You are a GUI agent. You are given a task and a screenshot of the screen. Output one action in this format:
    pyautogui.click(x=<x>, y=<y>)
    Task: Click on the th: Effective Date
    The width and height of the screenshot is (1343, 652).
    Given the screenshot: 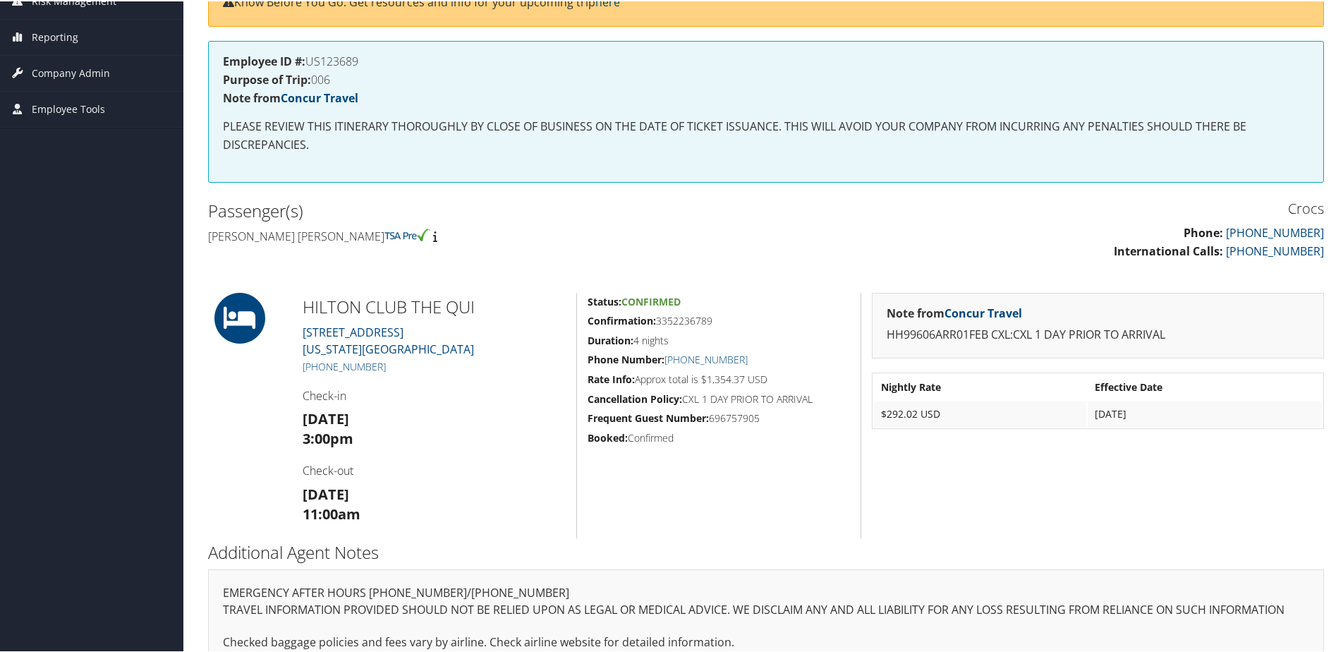 What is the action you would take?
    pyautogui.click(x=1205, y=386)
    